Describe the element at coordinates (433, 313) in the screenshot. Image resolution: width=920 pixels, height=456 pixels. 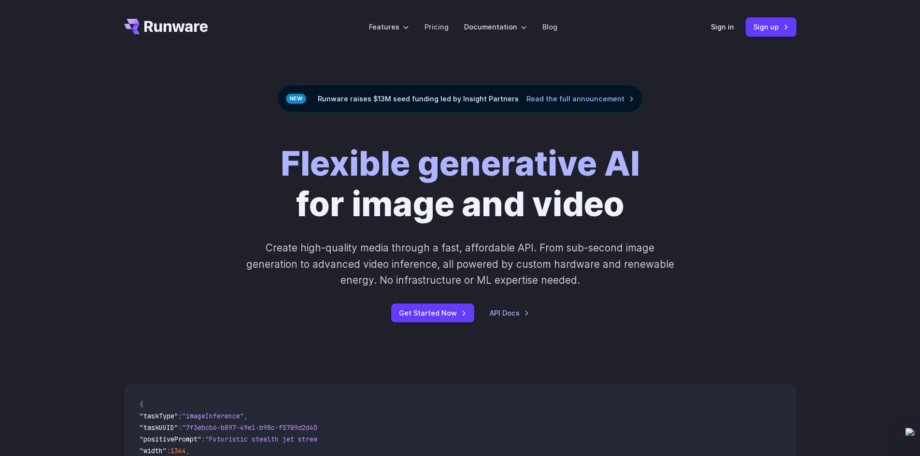
I see `a: Get Started Now` at that location.